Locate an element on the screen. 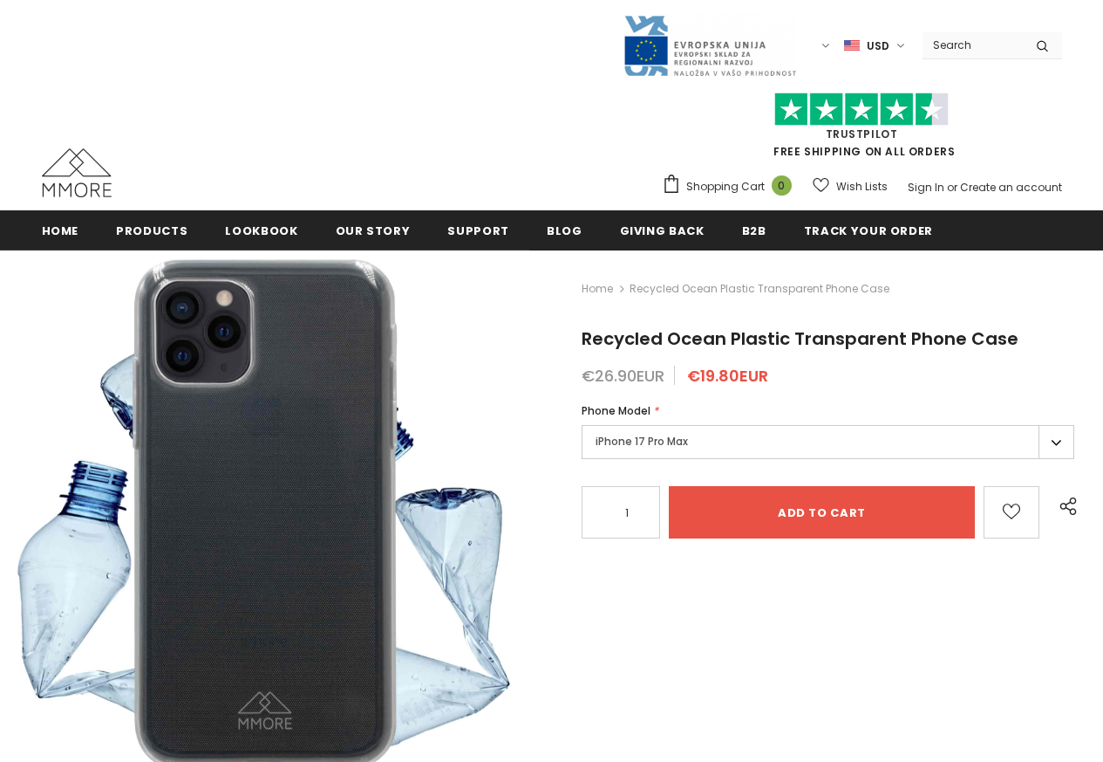  span: Home is located at coordinates (60, 230).